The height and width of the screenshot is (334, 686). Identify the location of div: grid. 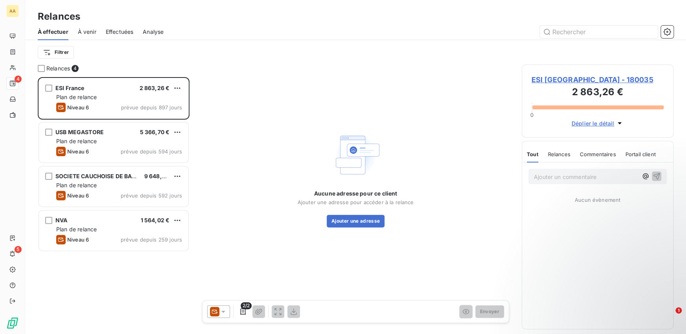
(114, 205).